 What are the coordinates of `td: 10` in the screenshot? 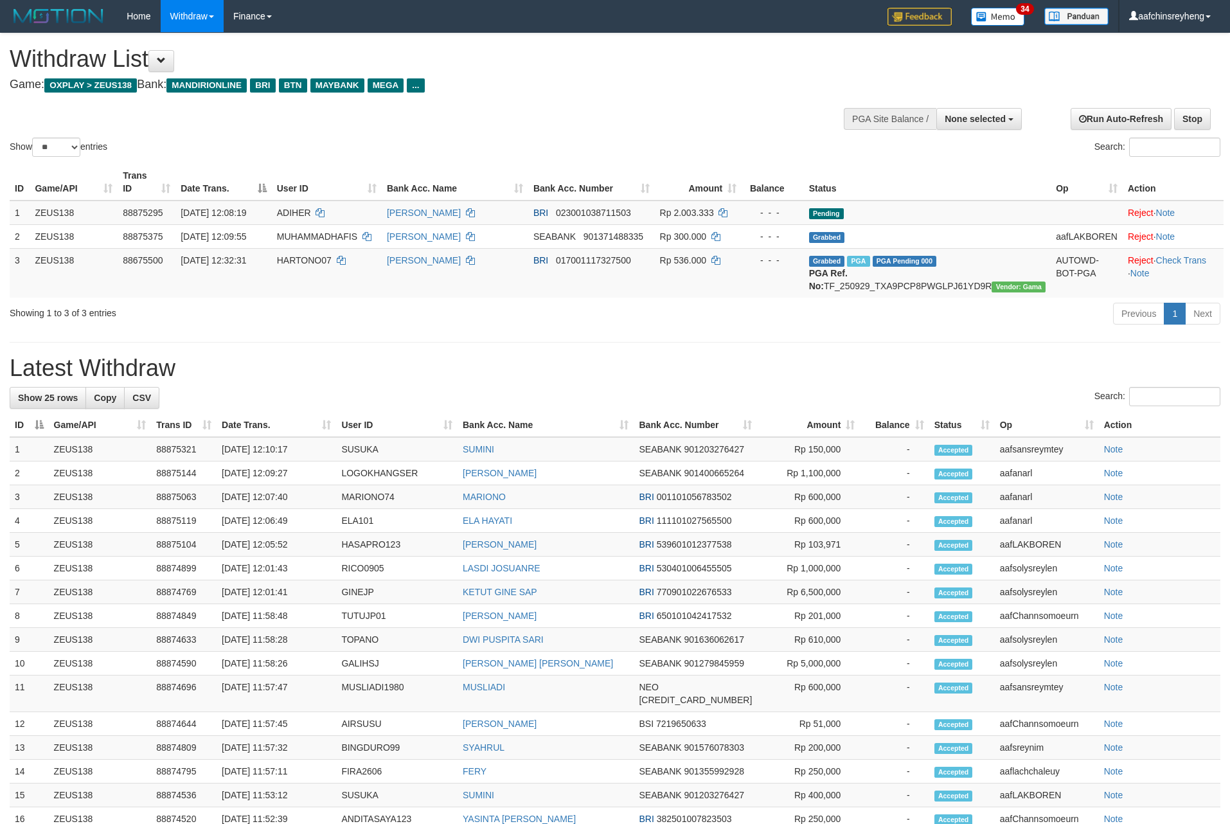 It's located at (29, 663).